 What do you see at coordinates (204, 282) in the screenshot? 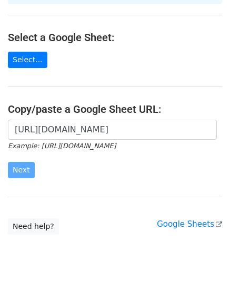
I see `div: Chat Widget` at bounding box center [204, 282].